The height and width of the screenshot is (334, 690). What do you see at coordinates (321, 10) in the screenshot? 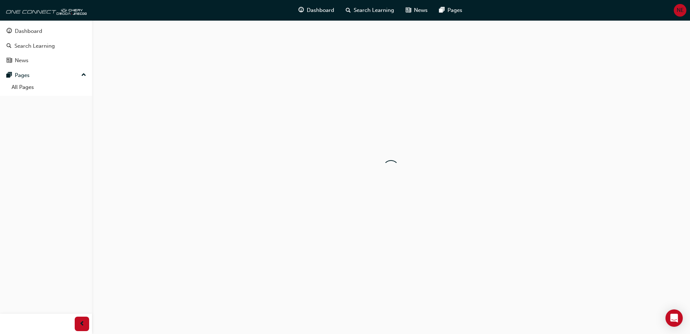
I see `span: Dashboard` at bounding box center [321, 10].